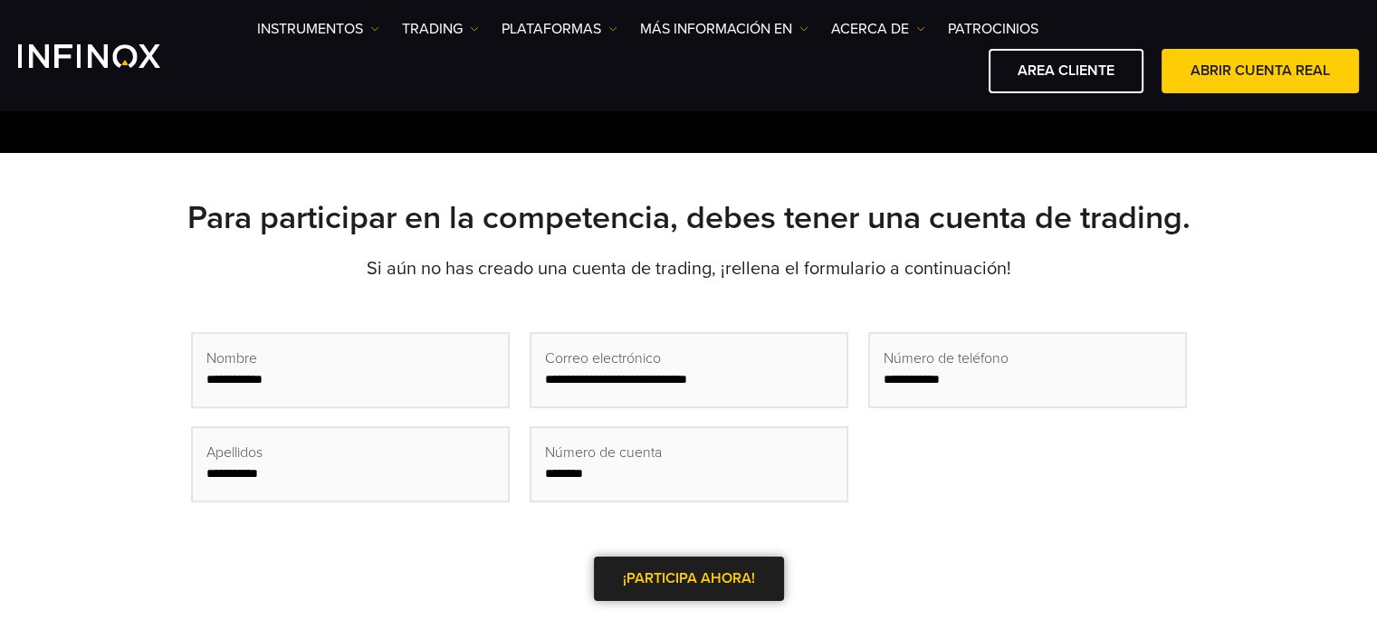 The image size is (1377, 629). What do you see at coordinates (318, 29) in the screenshot?
I see `a: Instrumentos` at bounding box center [318, 29].